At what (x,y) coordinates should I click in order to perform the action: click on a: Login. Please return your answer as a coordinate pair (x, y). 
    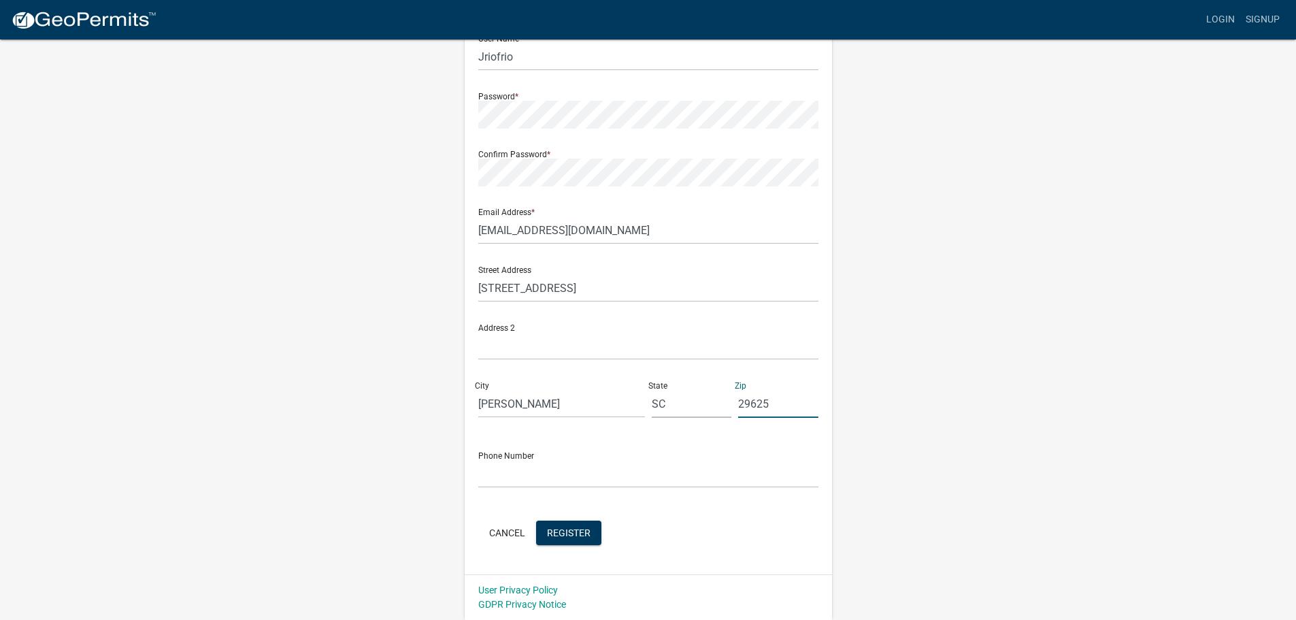
    Looking at the image, I should click on (1220, 20).